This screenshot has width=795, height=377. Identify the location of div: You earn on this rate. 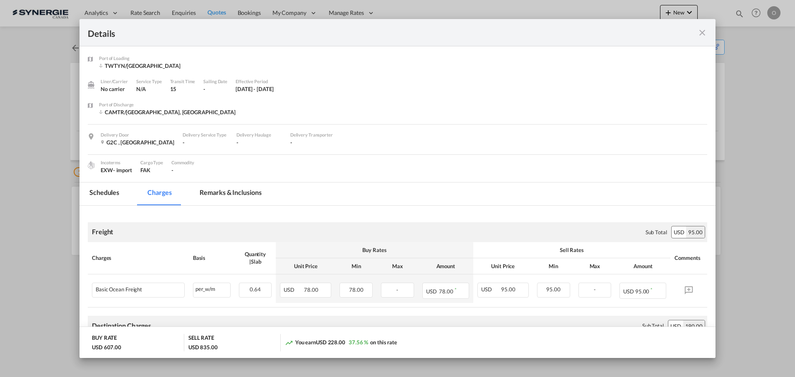
(341, 343).